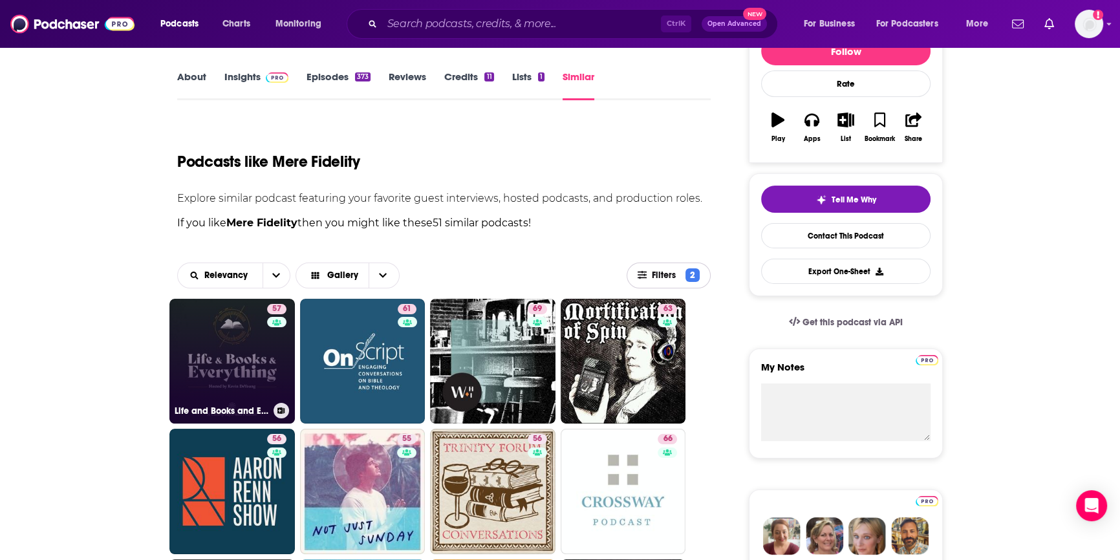 The width and height of the screenshot is (1120, 560). Describe the element at coordinates (1089, 24) in the screenshot. I see `span: Logged in as BenLaurro` at that location.